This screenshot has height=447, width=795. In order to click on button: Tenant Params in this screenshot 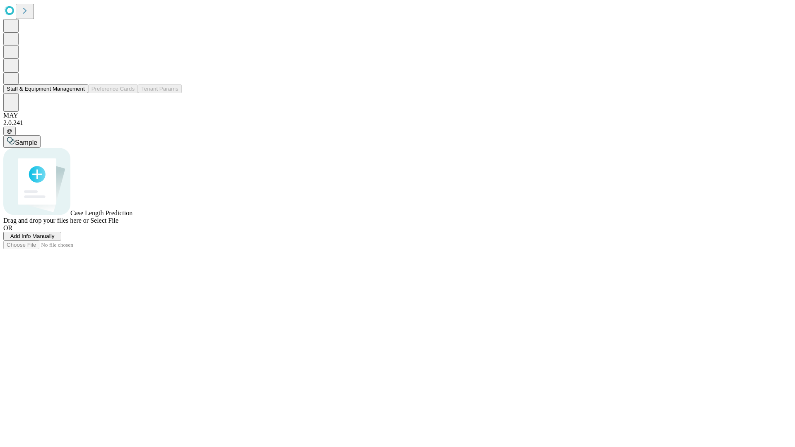, I will do `click(160, 89)`.